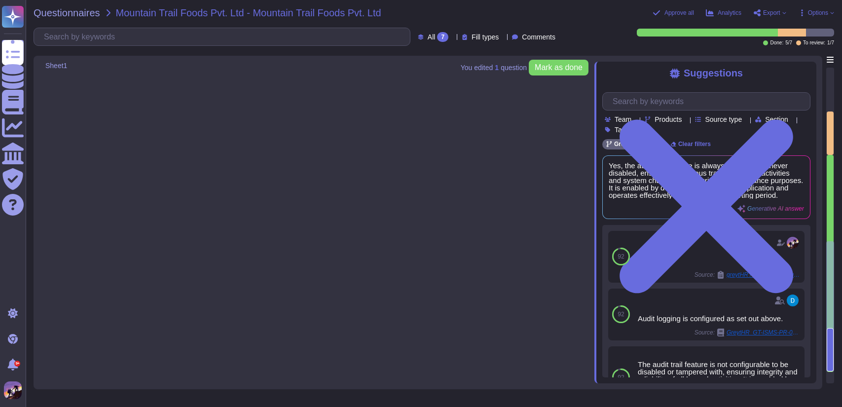 The width and height of the screenshot is (842, 407). What do you see at coordinates (558, 68) in the screenshot?
I see `button: Mark as done` at bounding box center [558, 68].